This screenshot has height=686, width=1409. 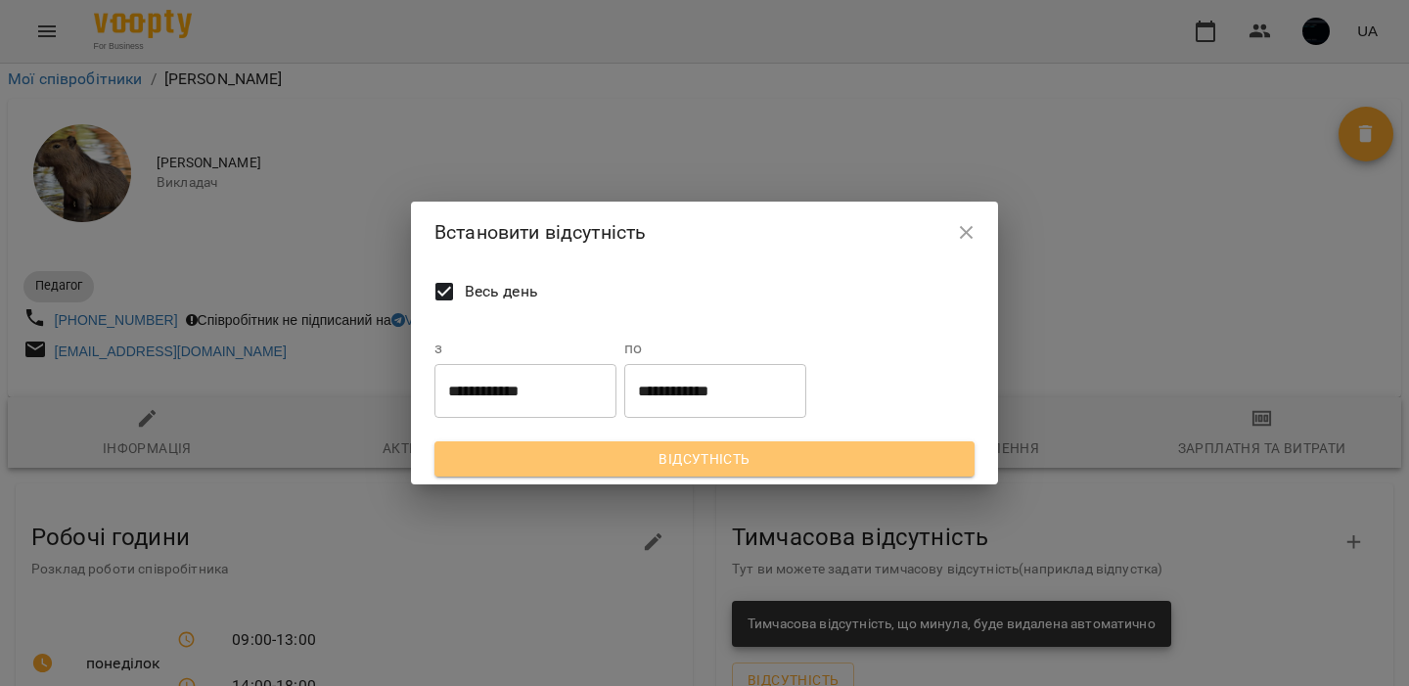 What do you see at coordinates (525, 348) in the screenshot?
I see `label: з` at bounding box center [525, 348].